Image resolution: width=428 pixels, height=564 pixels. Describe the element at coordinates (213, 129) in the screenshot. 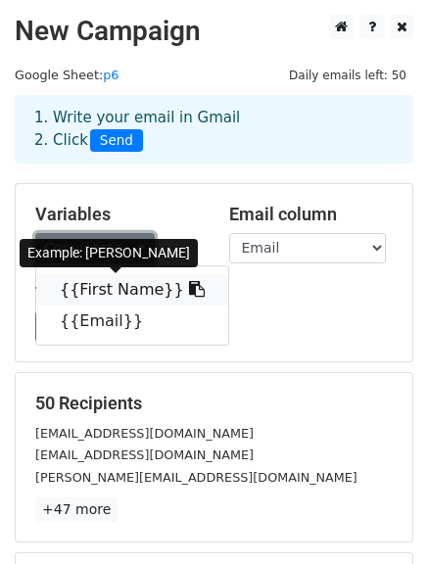

I see `div: 1. Write your email in Gmail 2. Click` at that location.